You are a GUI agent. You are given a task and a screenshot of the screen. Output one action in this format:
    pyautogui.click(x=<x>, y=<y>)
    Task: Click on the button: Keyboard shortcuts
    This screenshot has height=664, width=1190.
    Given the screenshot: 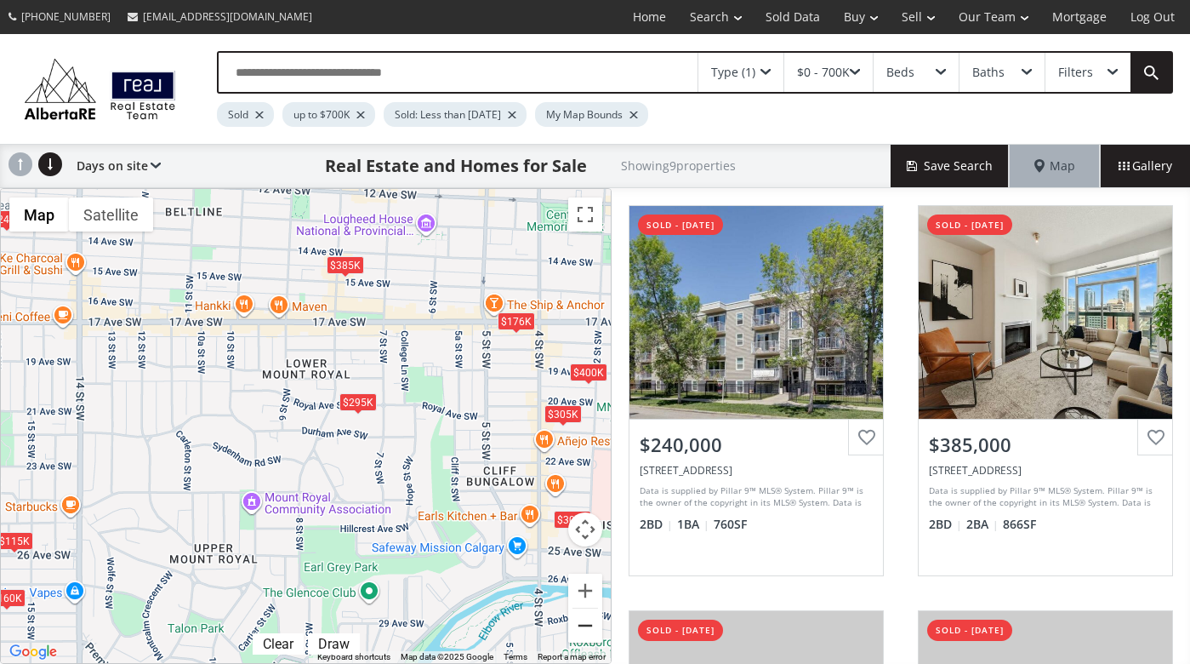 What is the action you would take?
    pyautogui.click(x=354, y=657)
    